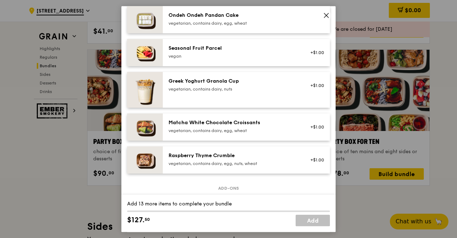  Describe the element at coordinates (145, 160) in the screenshot. I see `img: daily_normal_Raspberry_Thyme_Crumble__Horizontal_.jpg` at that location.